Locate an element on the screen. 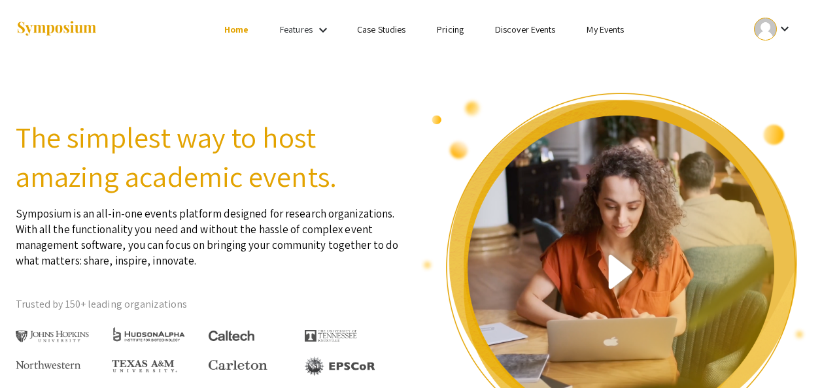 Image resolution: width=822 pixels, height=388 pixels. img: Caltech is located at coordinates (231, 336).